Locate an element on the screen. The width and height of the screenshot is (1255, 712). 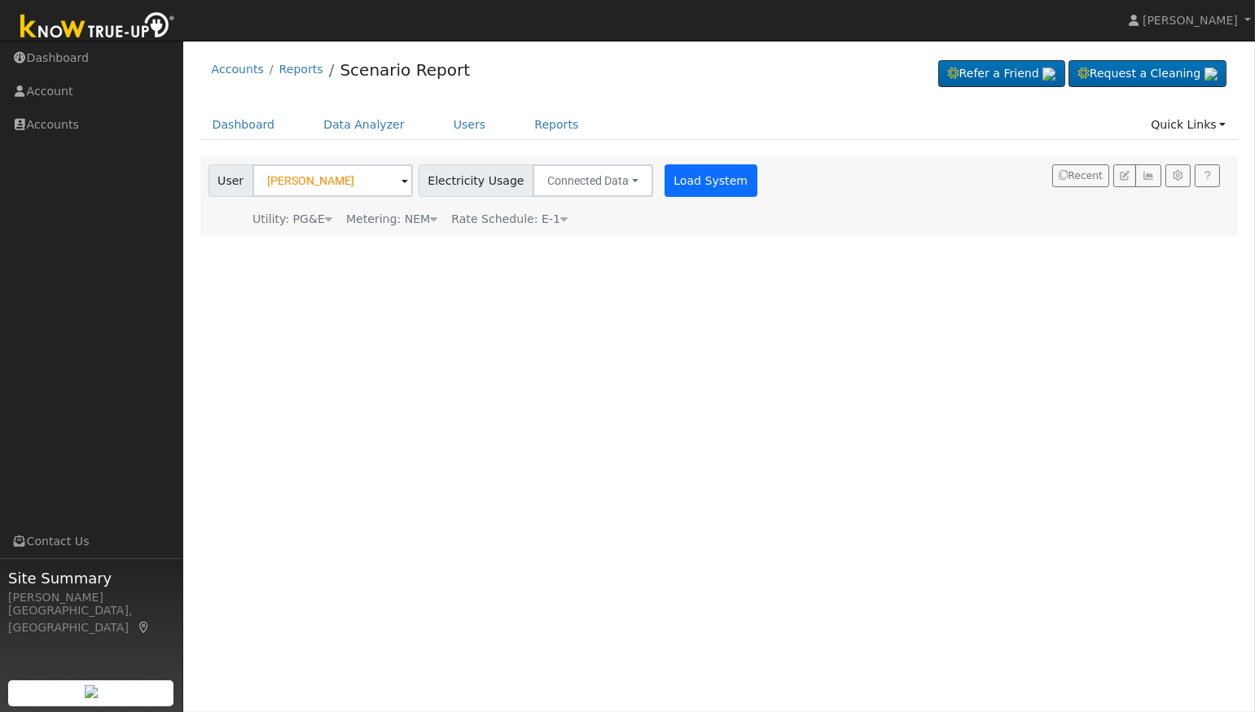
input: Select a User is located at coordinates (332, 181).